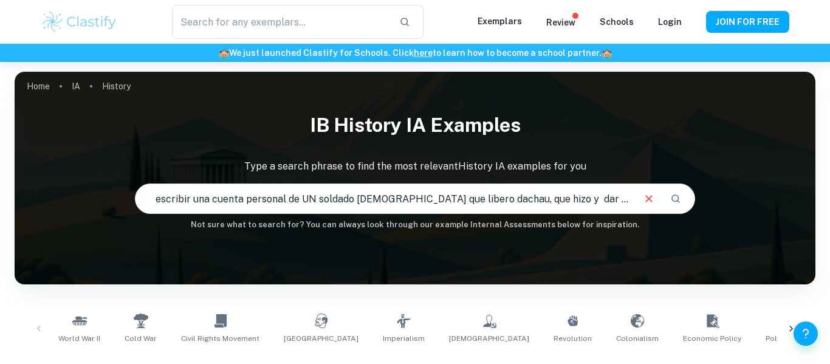 The image size is (830, 364). I want to click on a: Login, so click(669, 22).